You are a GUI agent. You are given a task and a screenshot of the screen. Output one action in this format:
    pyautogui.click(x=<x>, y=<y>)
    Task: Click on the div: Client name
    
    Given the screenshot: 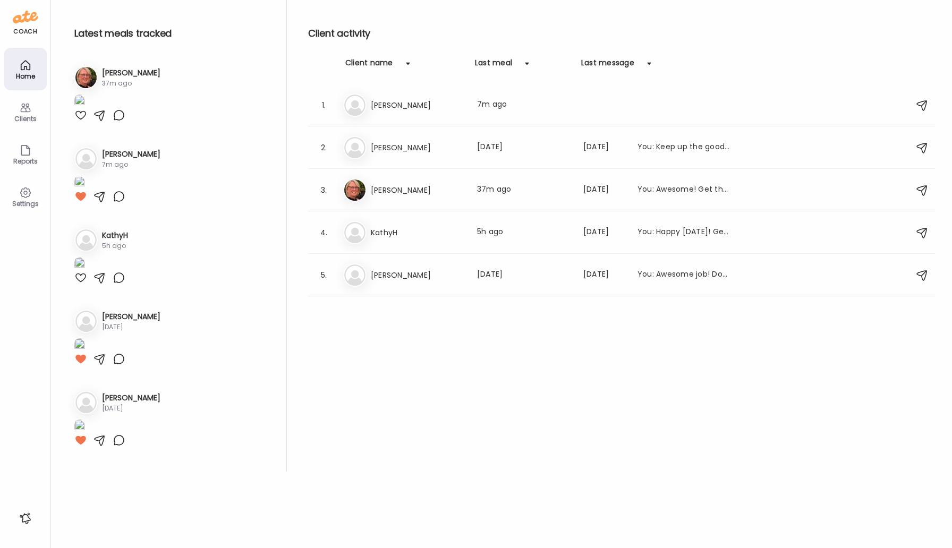 What is the action you would take?
    pyautogui.click(x=369, y=66)
    